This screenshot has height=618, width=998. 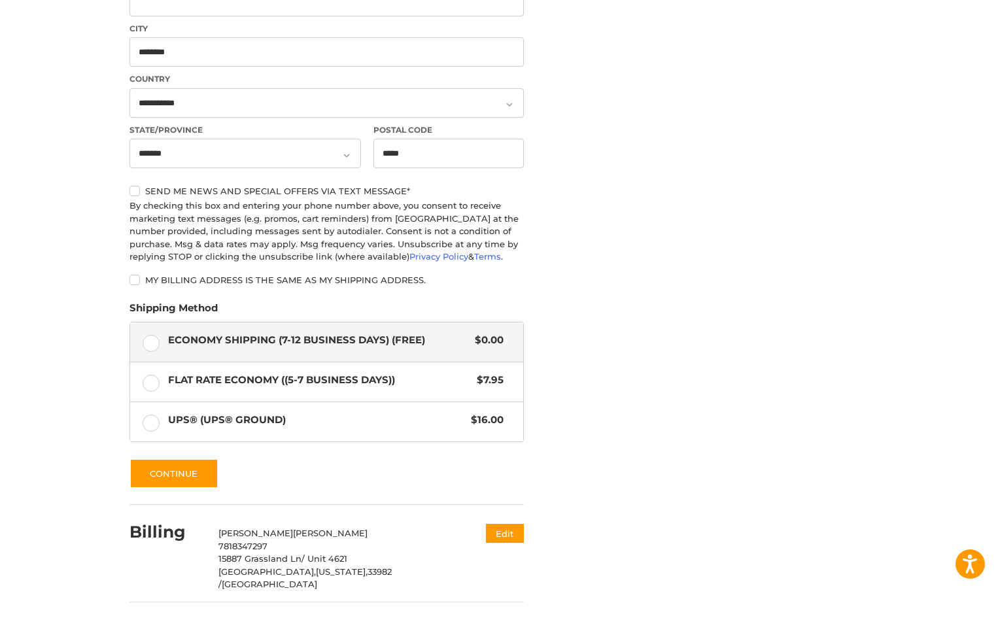 I want to click on span: $0.00, so click(x=487, y=340).